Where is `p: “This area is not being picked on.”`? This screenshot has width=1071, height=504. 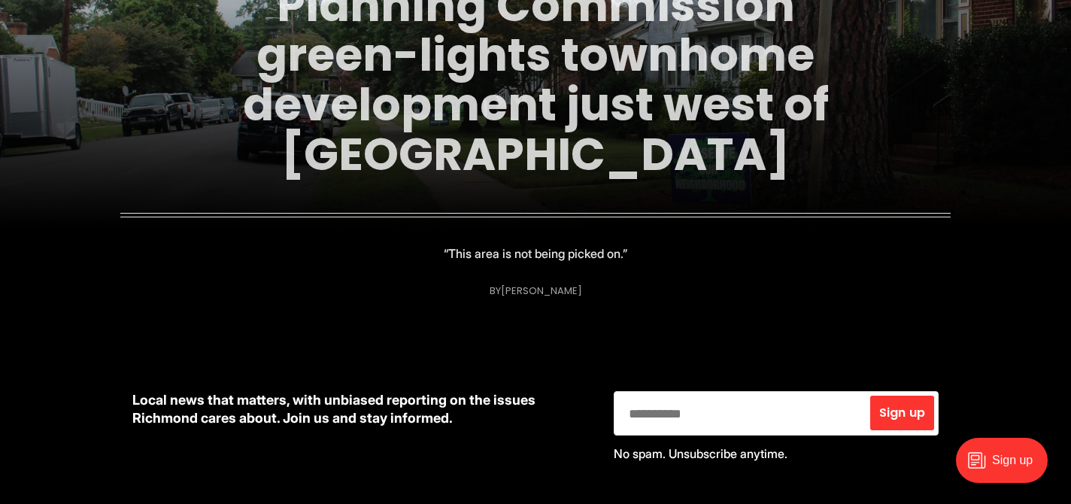
p: “This area is not being picked on.” is located at coordinates (536, 254).